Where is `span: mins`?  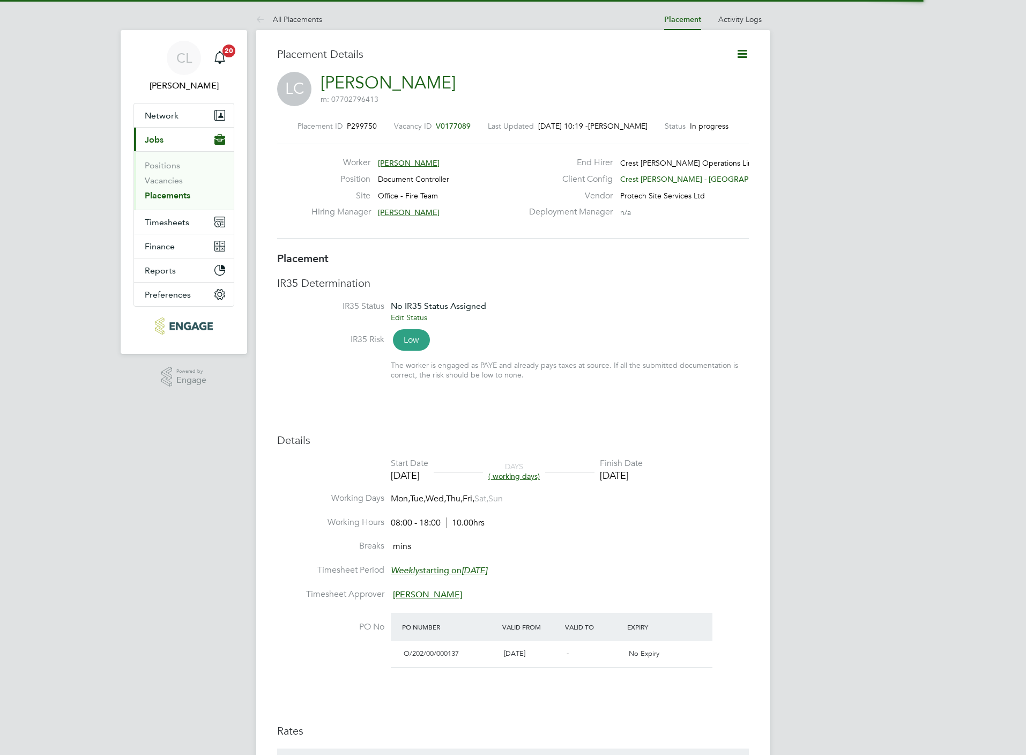 span: mins is located at coordinates (402, 546).